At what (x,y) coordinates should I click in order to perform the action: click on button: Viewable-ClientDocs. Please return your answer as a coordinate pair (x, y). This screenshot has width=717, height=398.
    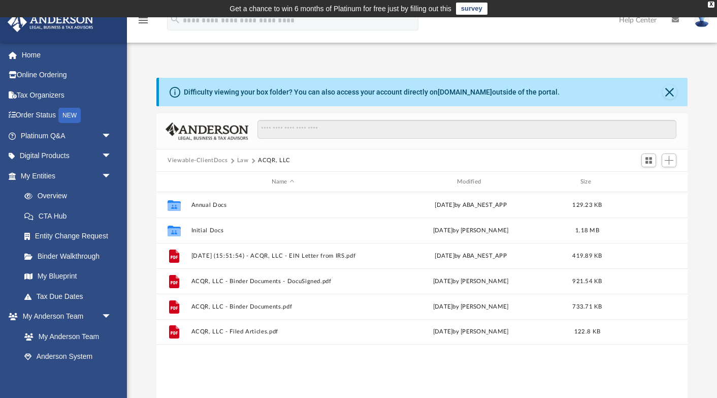
    Looking at the image, I should click on (198, 160).